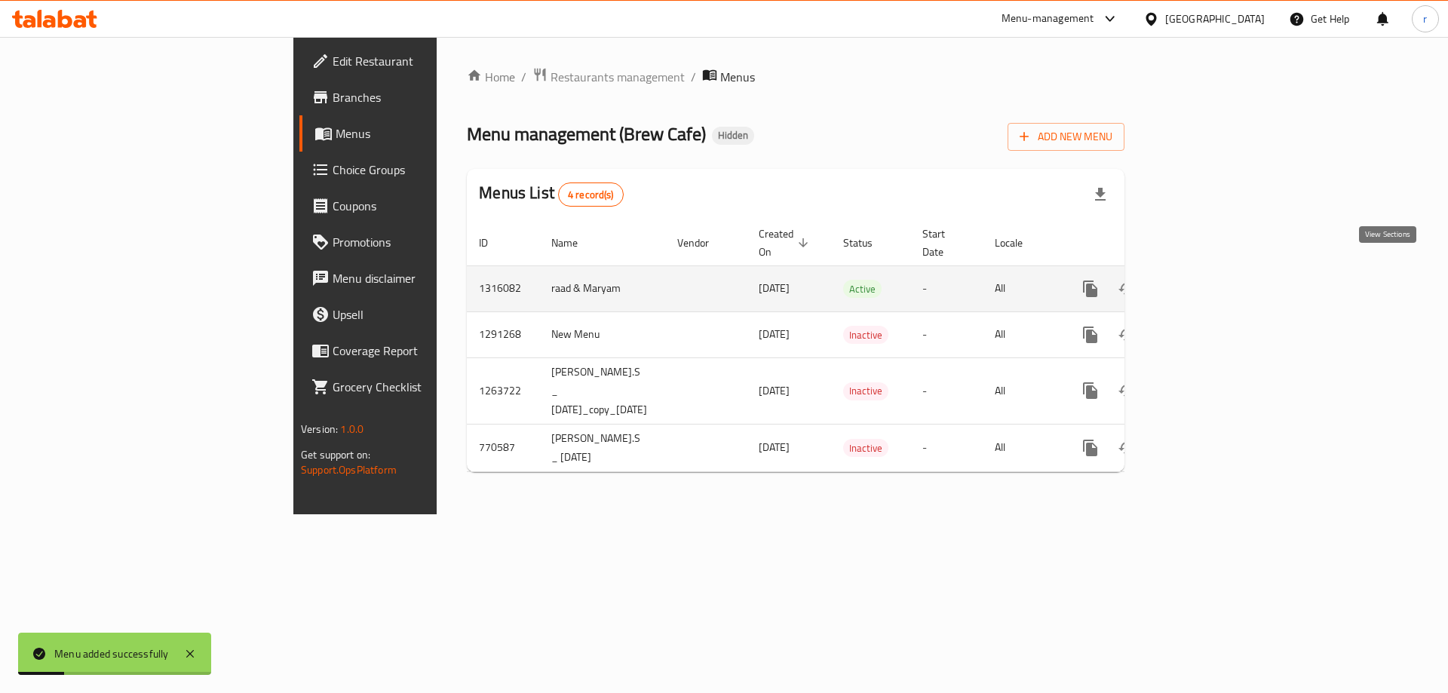 Image resolution: width=1448 pixels, height=693 pixels. I want to click on span: r, so click(1425, 19).